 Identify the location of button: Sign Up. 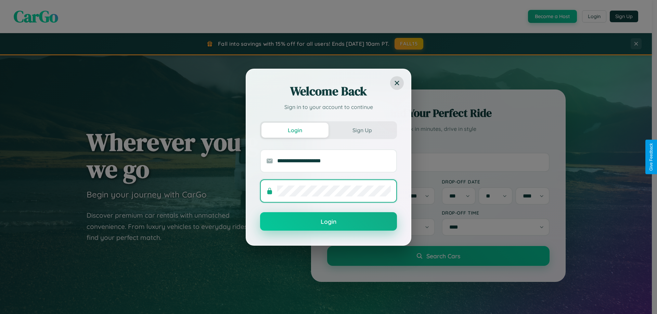
(362, 130).